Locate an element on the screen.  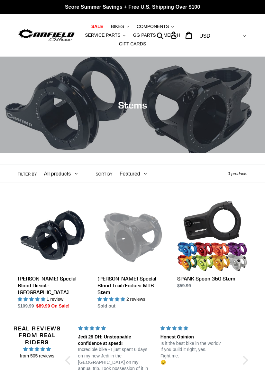
span: SALE is located at coordinates (97, 26).